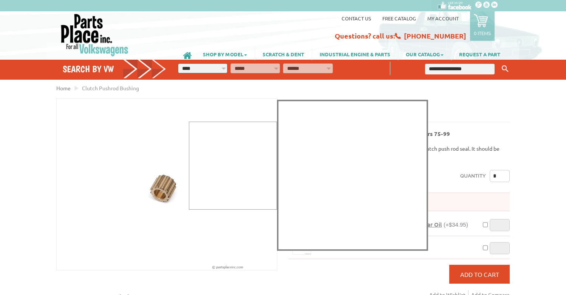  Describe the element at coordinates (480, 54) in the screenshot. I see `a: REQUEST A PART` at that location.